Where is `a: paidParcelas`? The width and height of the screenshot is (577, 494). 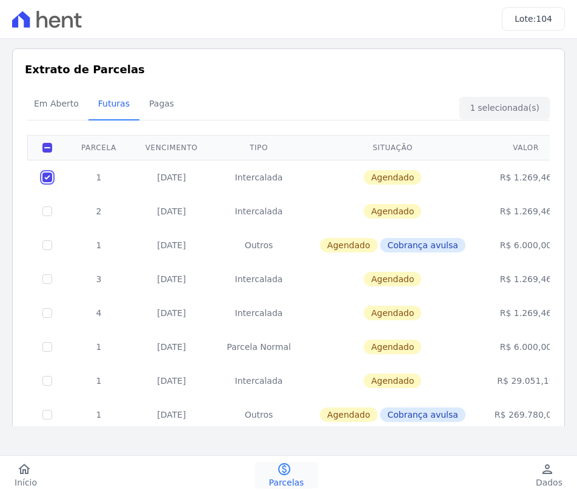 a: paidParcelas is located at coordinates (286, 475).